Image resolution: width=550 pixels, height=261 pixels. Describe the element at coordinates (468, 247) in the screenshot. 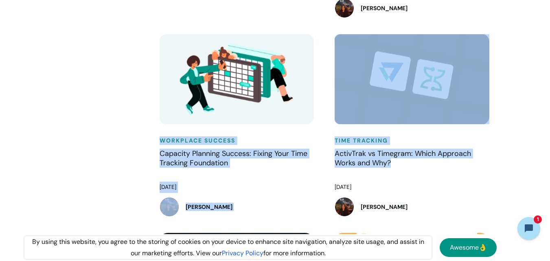

I see `a: Awesome👌` at that location.